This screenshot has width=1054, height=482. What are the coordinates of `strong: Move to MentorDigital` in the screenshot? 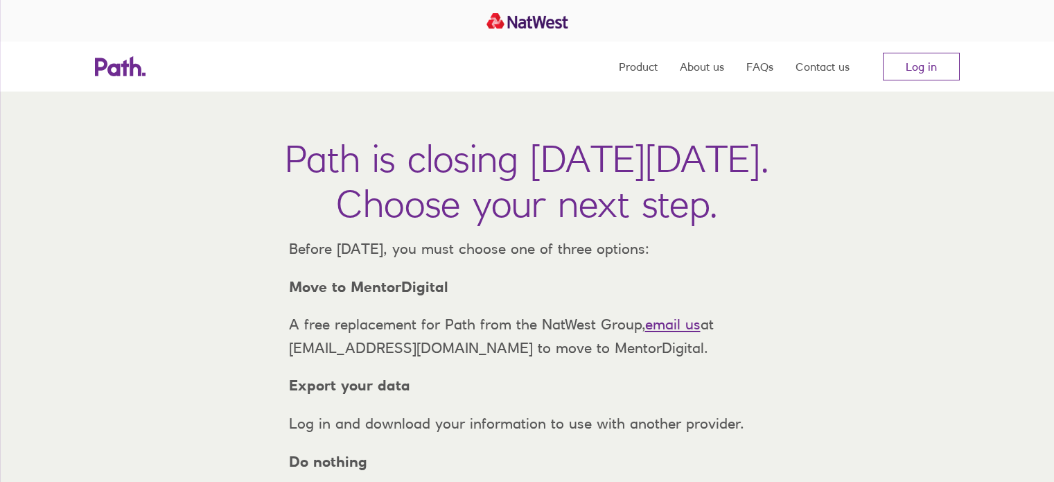 It's located at (369, 286).